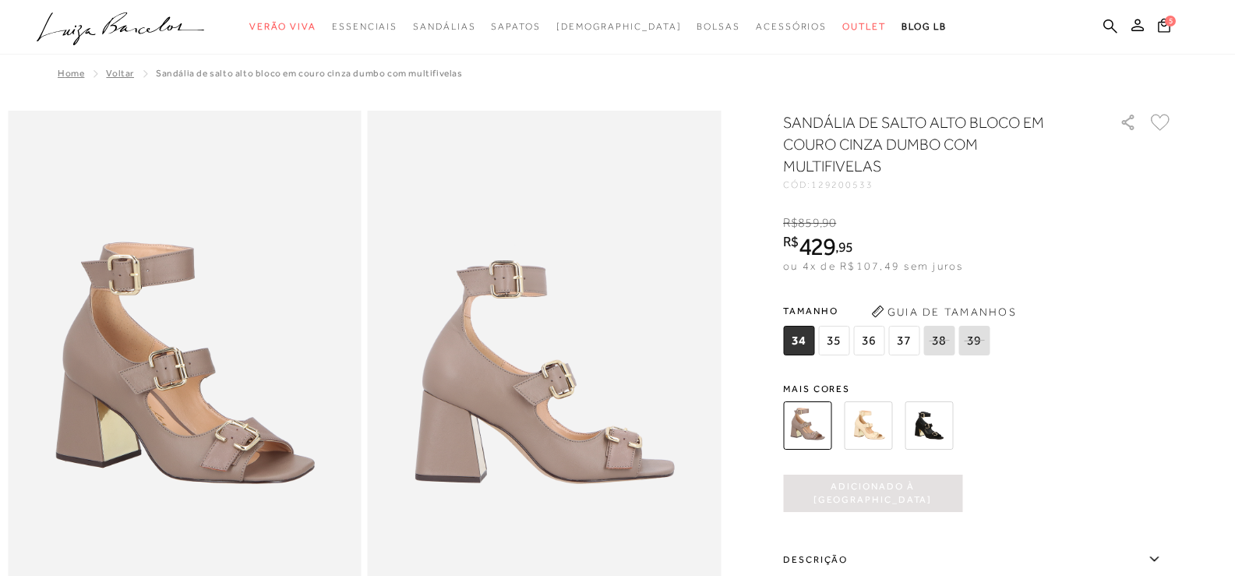  Describe the element at coordinates (309, 73) in the screenshot. I see `span: SANDÁLIA DE SALTO ALTO BLOCO EM COURO CINZA DUMBO COM MULTIFIVELAS` at that location.